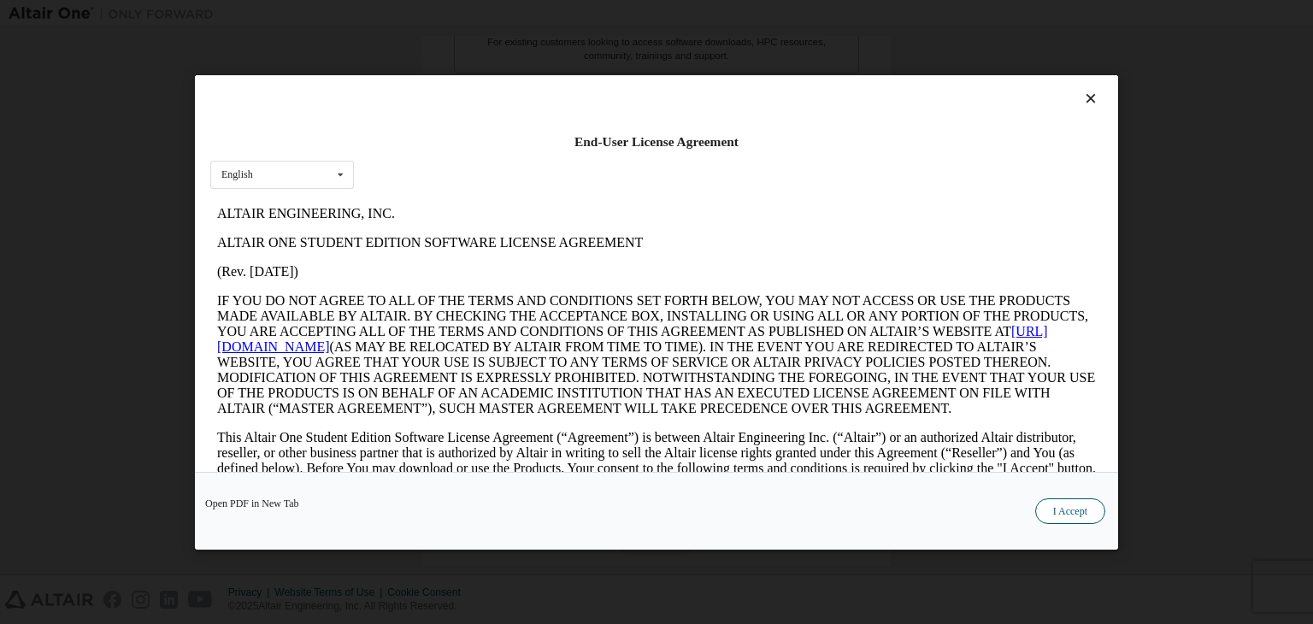 This screenshot has width=1313, height=624. I want to click on p: IF YOU DO NOT AGREE TO ALL OF THE TERMS AND CONDITIONS SET FORTH BELOW, YOU MAY NOT ACCESS OR USE..., so click(446, 156).